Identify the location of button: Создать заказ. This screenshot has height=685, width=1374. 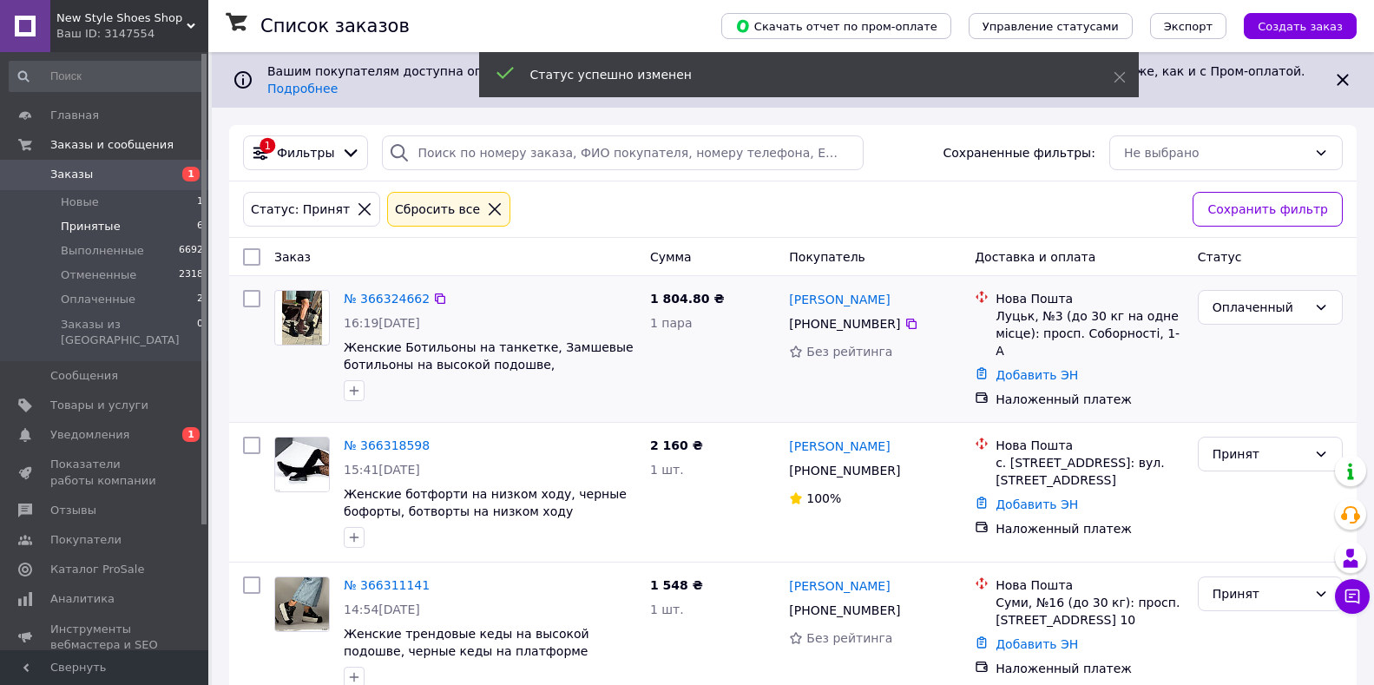
(1300, 26).